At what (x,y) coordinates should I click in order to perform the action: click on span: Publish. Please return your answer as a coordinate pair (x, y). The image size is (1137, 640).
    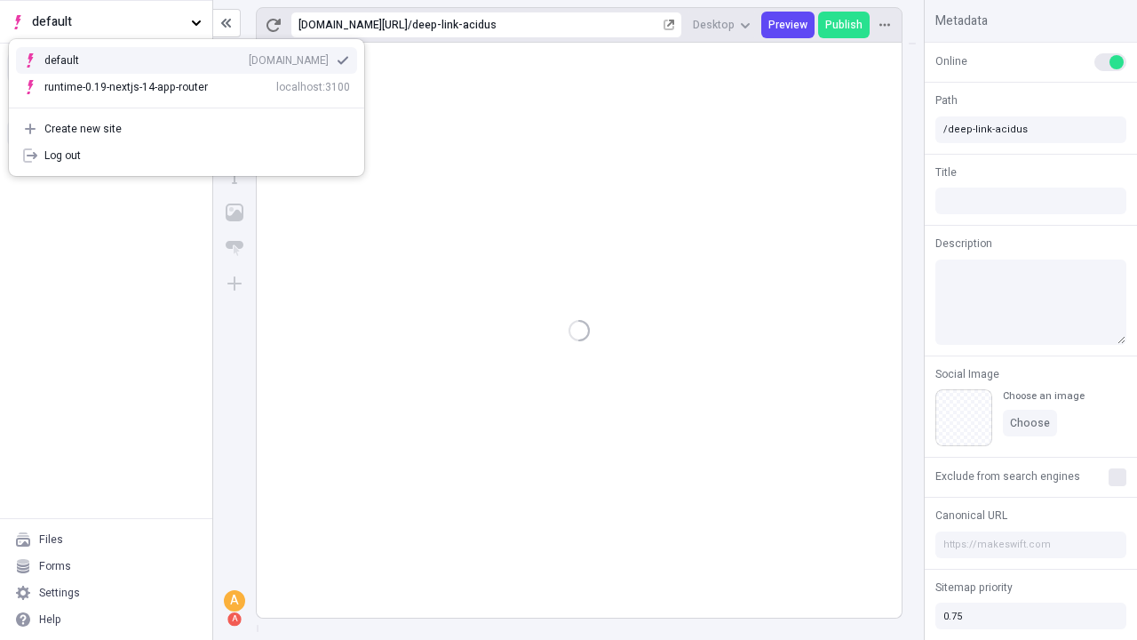
    Looking at the image, I should click on (844, 25).